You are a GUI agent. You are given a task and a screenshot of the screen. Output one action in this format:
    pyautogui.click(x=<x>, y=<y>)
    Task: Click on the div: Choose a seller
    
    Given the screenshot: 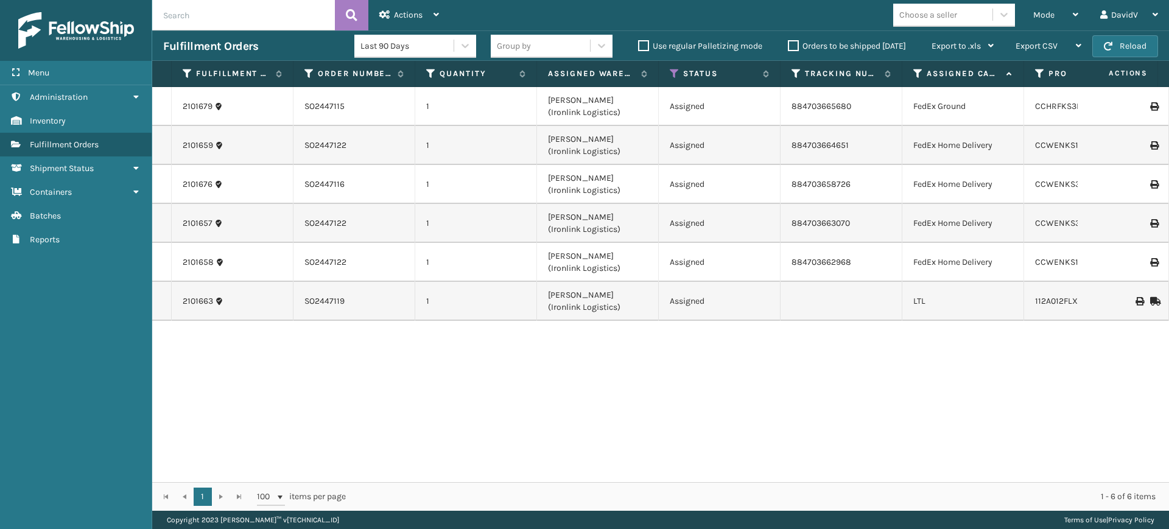 What is the action you would take?
    pyautogui.click(x=928, y=15)
    